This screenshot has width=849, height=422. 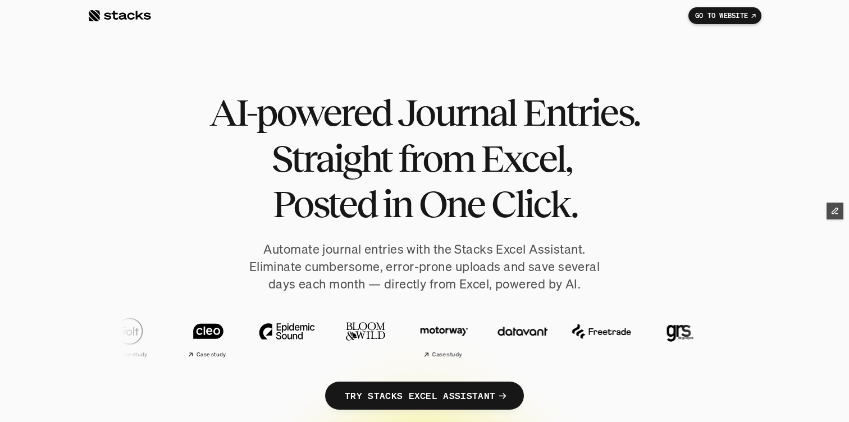 What do you see at coordinates (725, 16) in the screenshot?
I see `a: GO TO WEBSITE` at bounding box center [725, 16].